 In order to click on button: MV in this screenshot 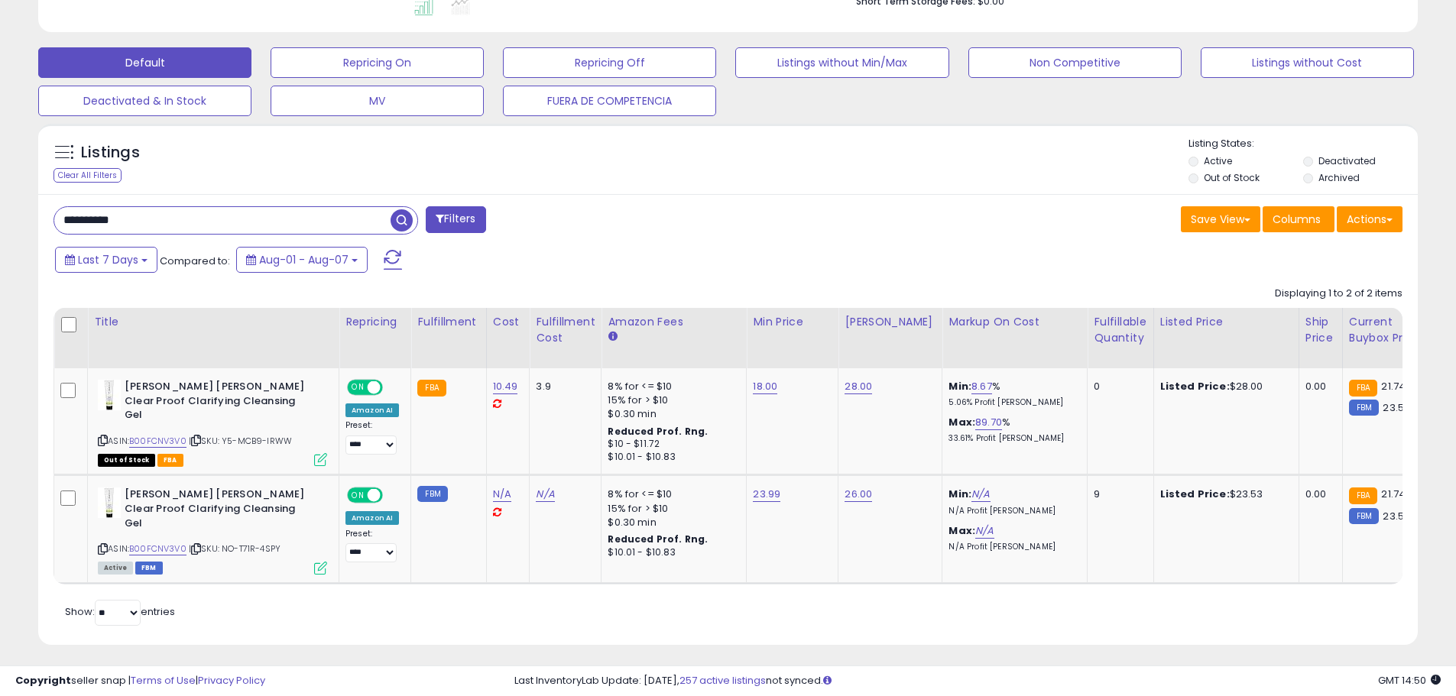, I will do `click(377, 101)`.